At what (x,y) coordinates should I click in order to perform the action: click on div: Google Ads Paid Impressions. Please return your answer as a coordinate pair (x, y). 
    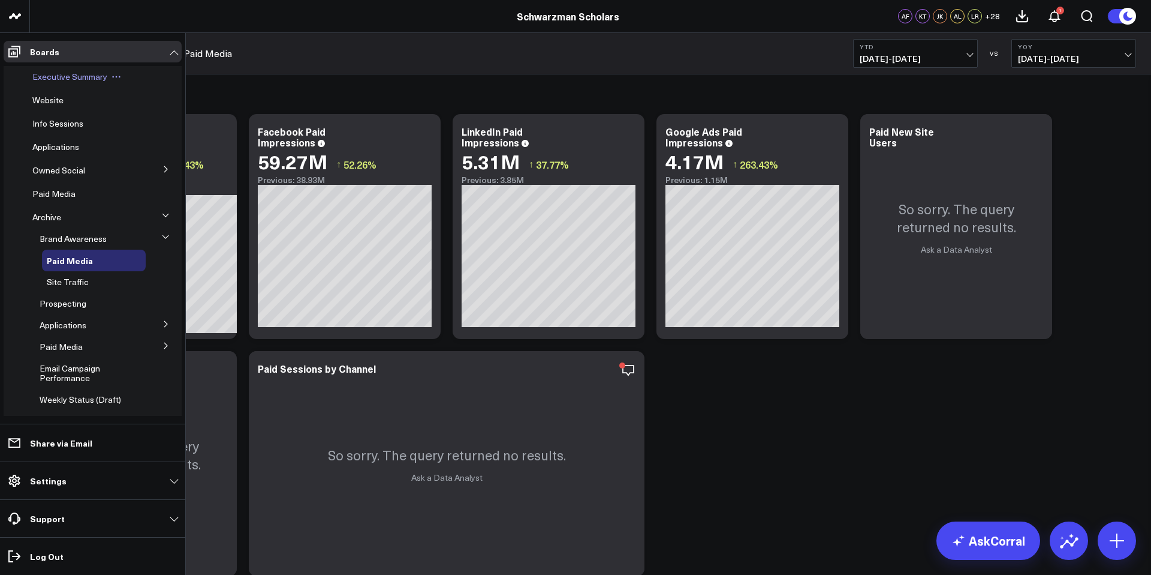
    Looking at the image, I should click on (704, 137).